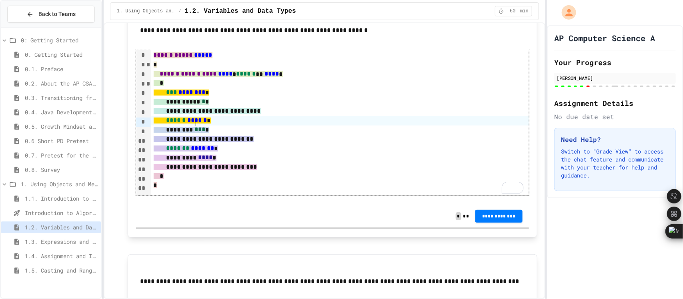 This screenshot has height=299, width=683. Describe the element at coordinates (615, 62) in the screenshot. I see `h2: Your Progress` at that location.